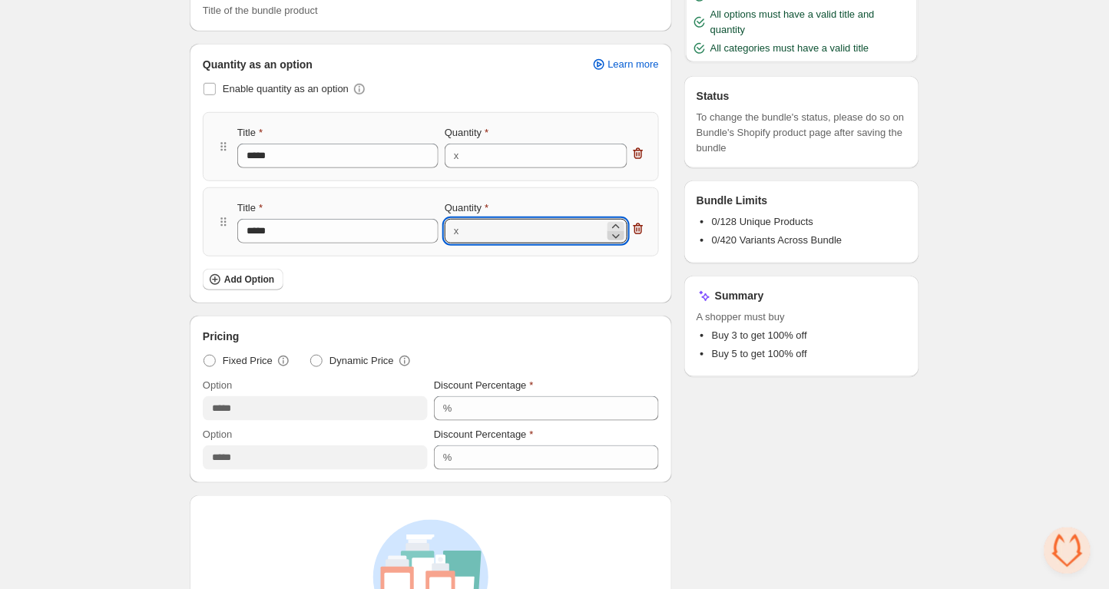 Image resolution: width=1109 pixels, height=589 pixels. What do you see at coordinates (790, 48) in the screenshot?
I see `span: All categories must have a valid title` at bounding box center [790, 48].